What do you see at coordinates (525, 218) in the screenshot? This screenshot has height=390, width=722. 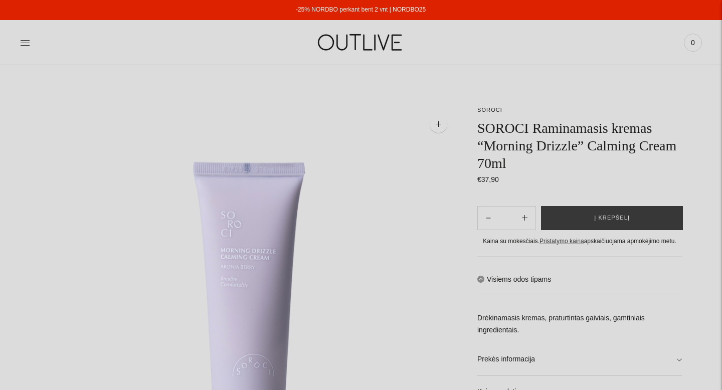 I see `button: Subtract product quantity` at bounding box center [525, 218].